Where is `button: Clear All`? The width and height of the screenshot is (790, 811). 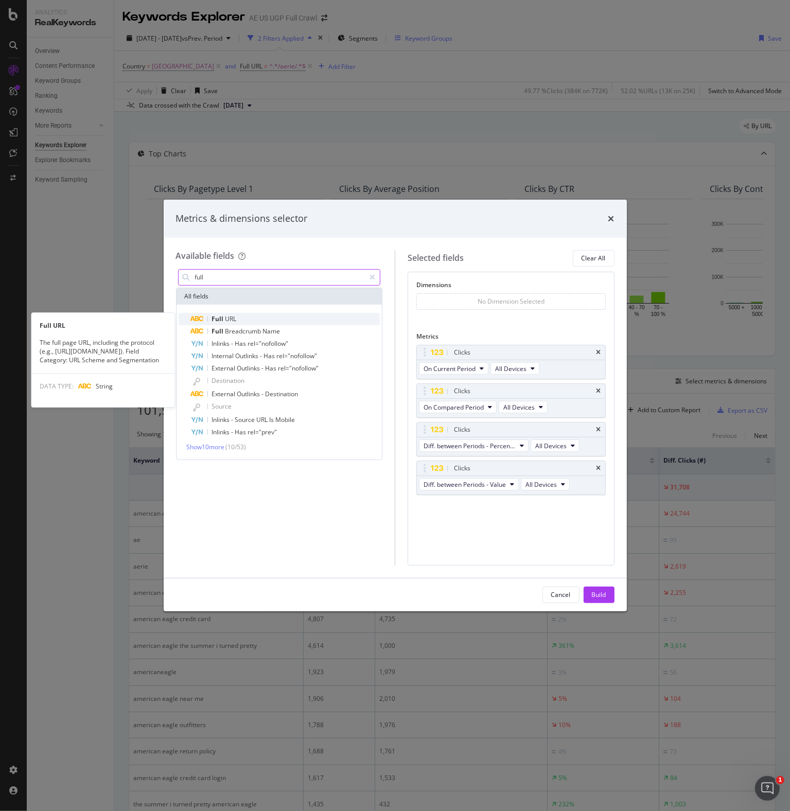
button: Clear All is located at coordinates (594, 258).